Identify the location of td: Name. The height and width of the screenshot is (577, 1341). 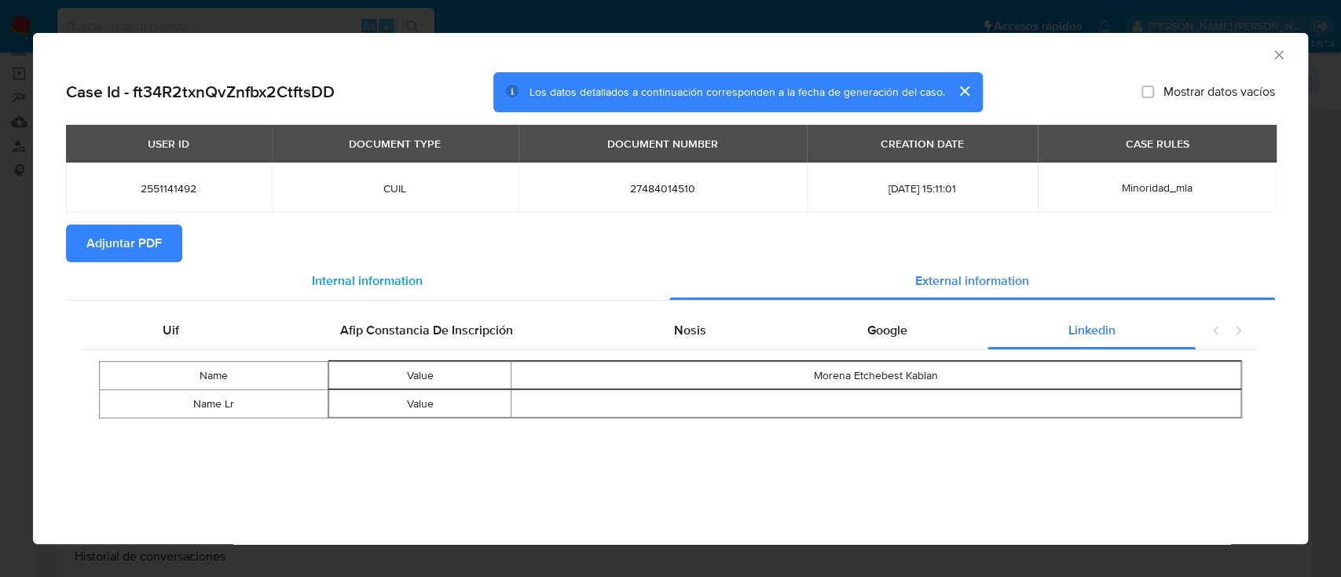
(214, 376).